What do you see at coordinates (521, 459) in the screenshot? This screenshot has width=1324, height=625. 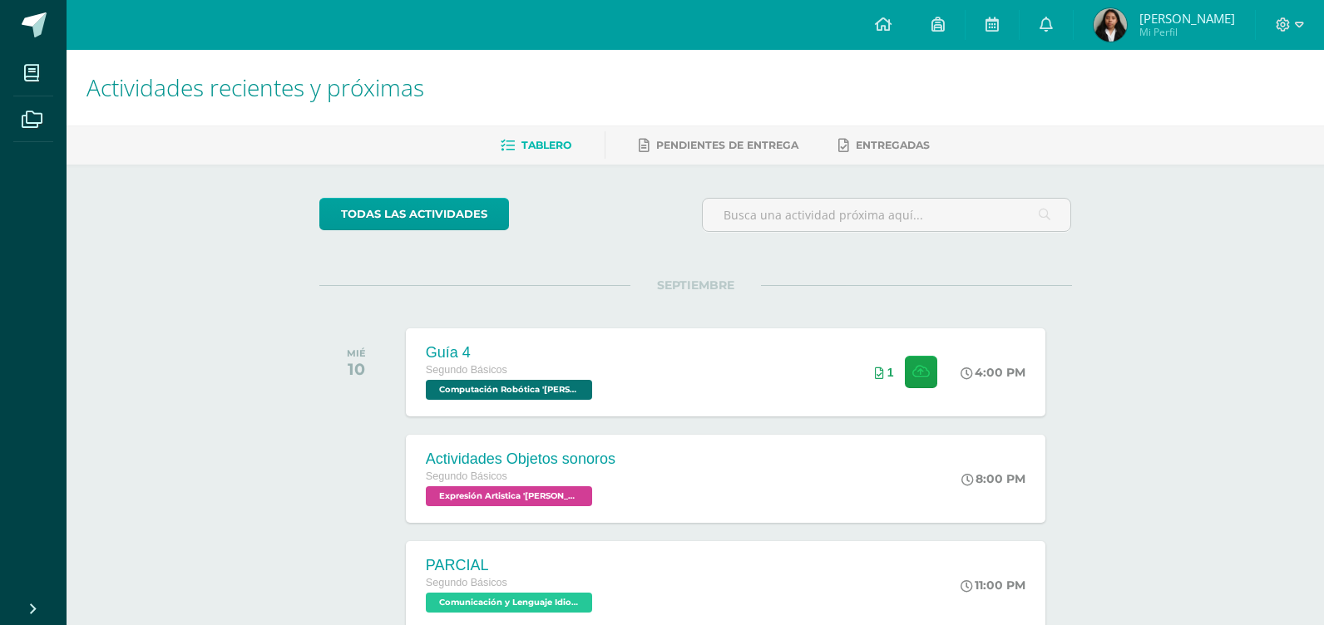 I see `div: Actividades Objetos sonoros` at bounding box center [521, 459].